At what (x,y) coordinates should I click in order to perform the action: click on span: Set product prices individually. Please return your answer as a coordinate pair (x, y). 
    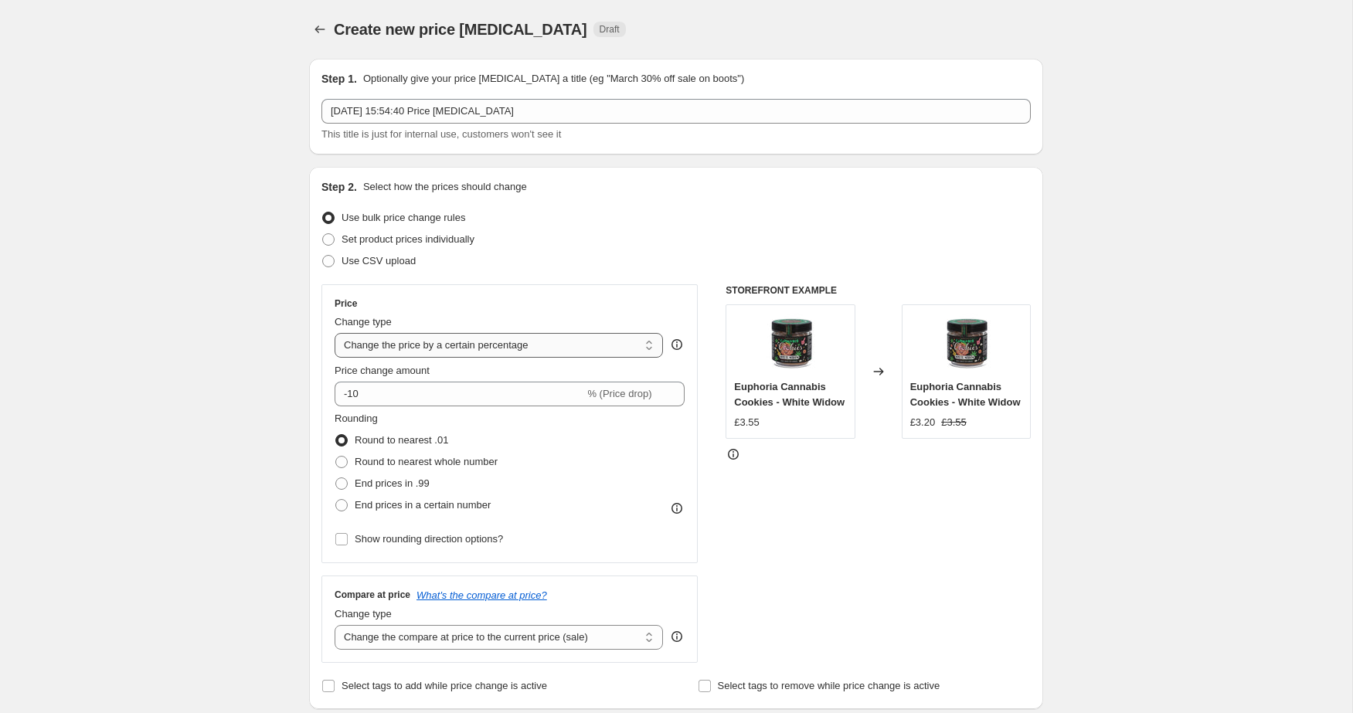
    Looking at the image, I should click on (408, 239).